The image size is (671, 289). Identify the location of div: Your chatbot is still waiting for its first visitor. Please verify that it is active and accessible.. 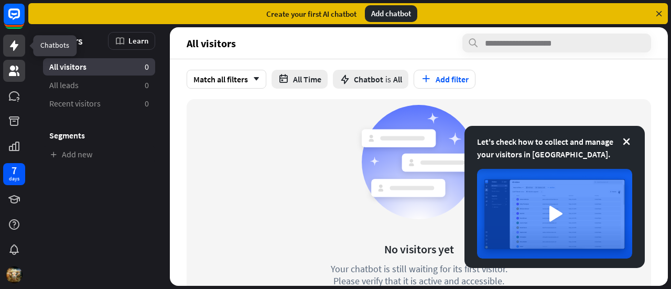
(419, 275).